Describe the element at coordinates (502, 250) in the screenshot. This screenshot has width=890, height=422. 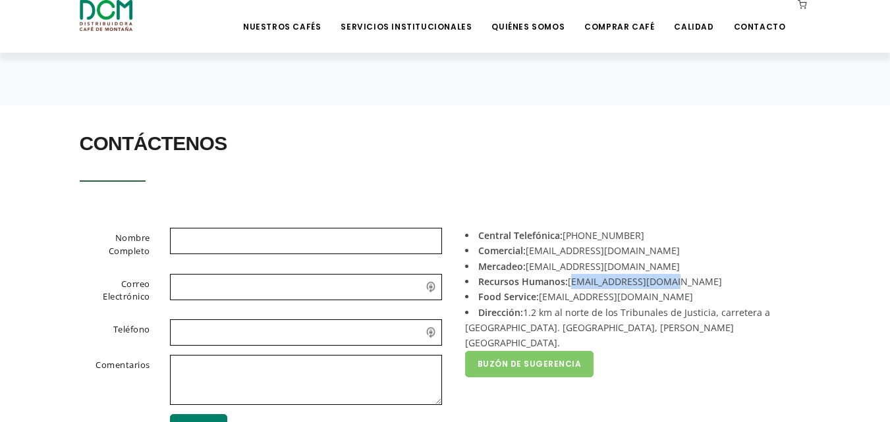
I see `strong: Comercial:` at that location.